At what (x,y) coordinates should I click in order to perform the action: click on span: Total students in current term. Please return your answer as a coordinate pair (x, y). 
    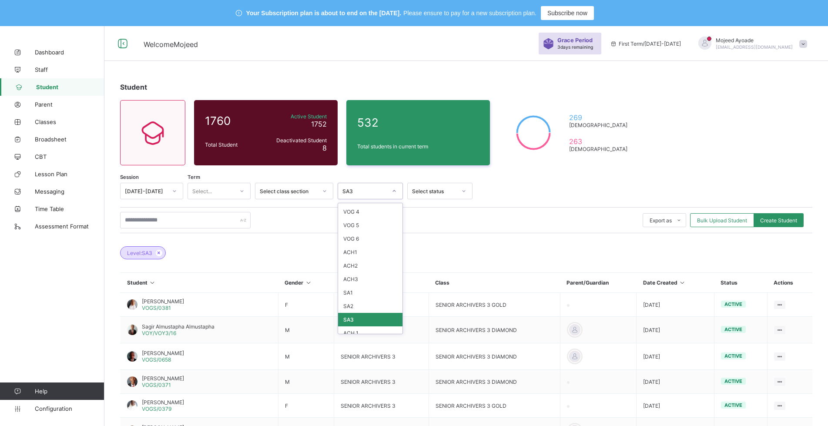
    Looking at the image, I should click on (418, 146).